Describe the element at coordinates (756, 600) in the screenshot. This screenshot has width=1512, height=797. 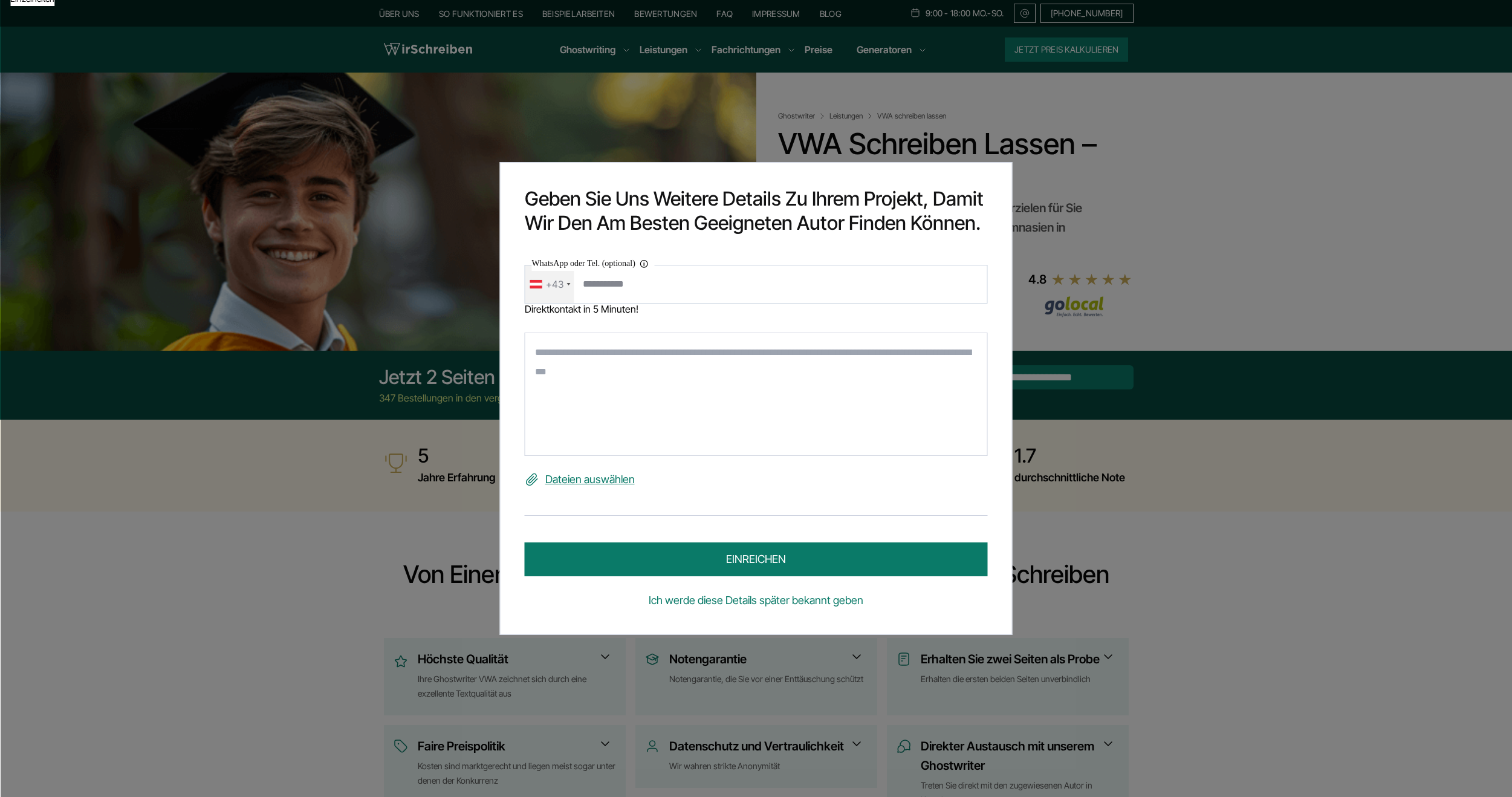
I see `a: Ich werde diese Details später bekannt geben` at that location.